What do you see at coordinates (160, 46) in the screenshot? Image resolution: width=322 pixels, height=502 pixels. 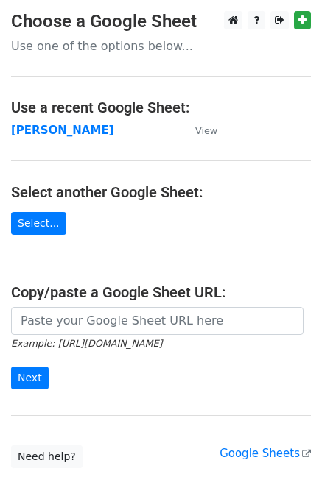 I see `p: Use one of the options below...` at bounding box center [160, 46].